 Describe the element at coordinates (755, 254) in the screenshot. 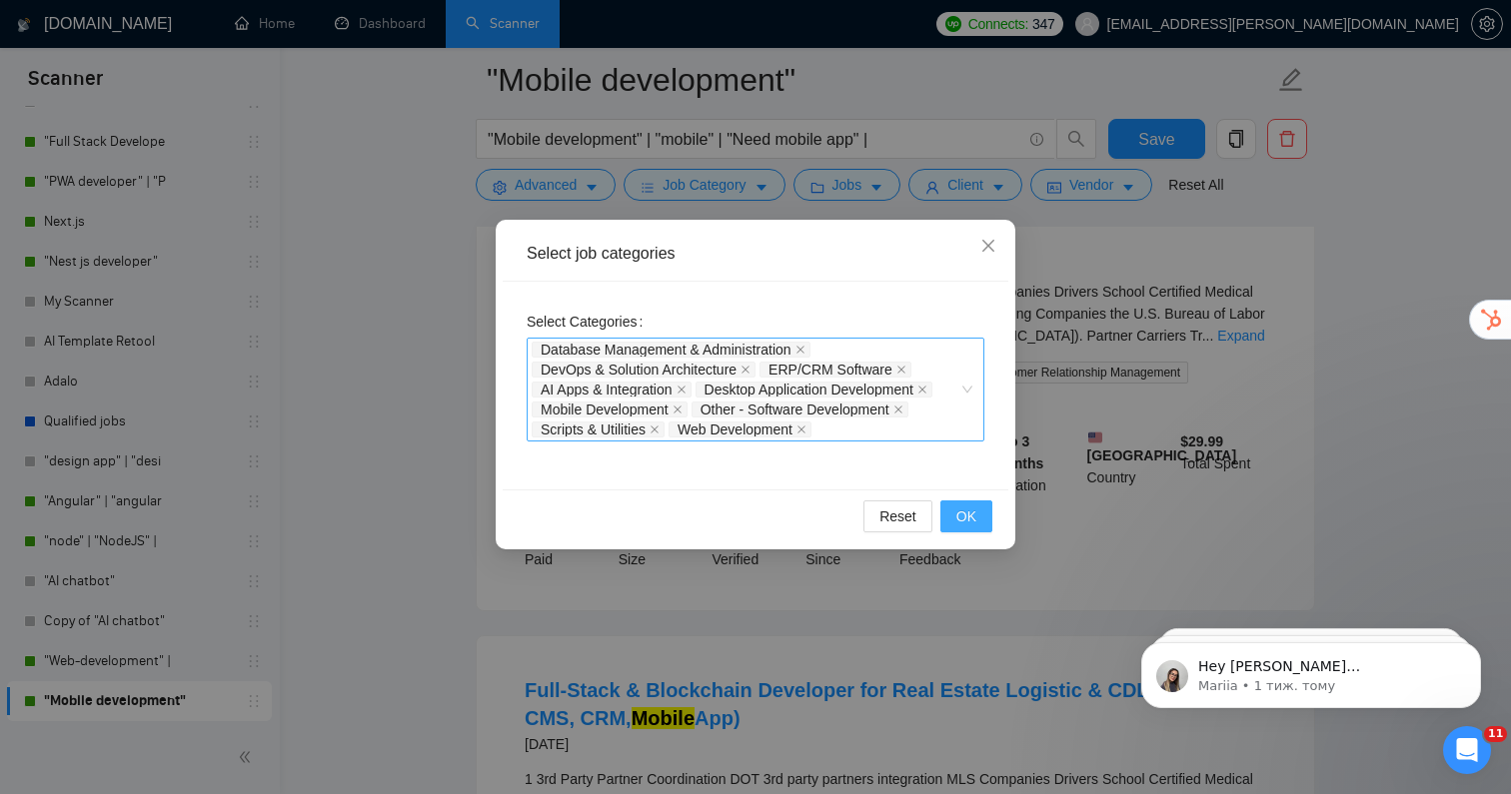

I see `div: Select job categories` at that location.